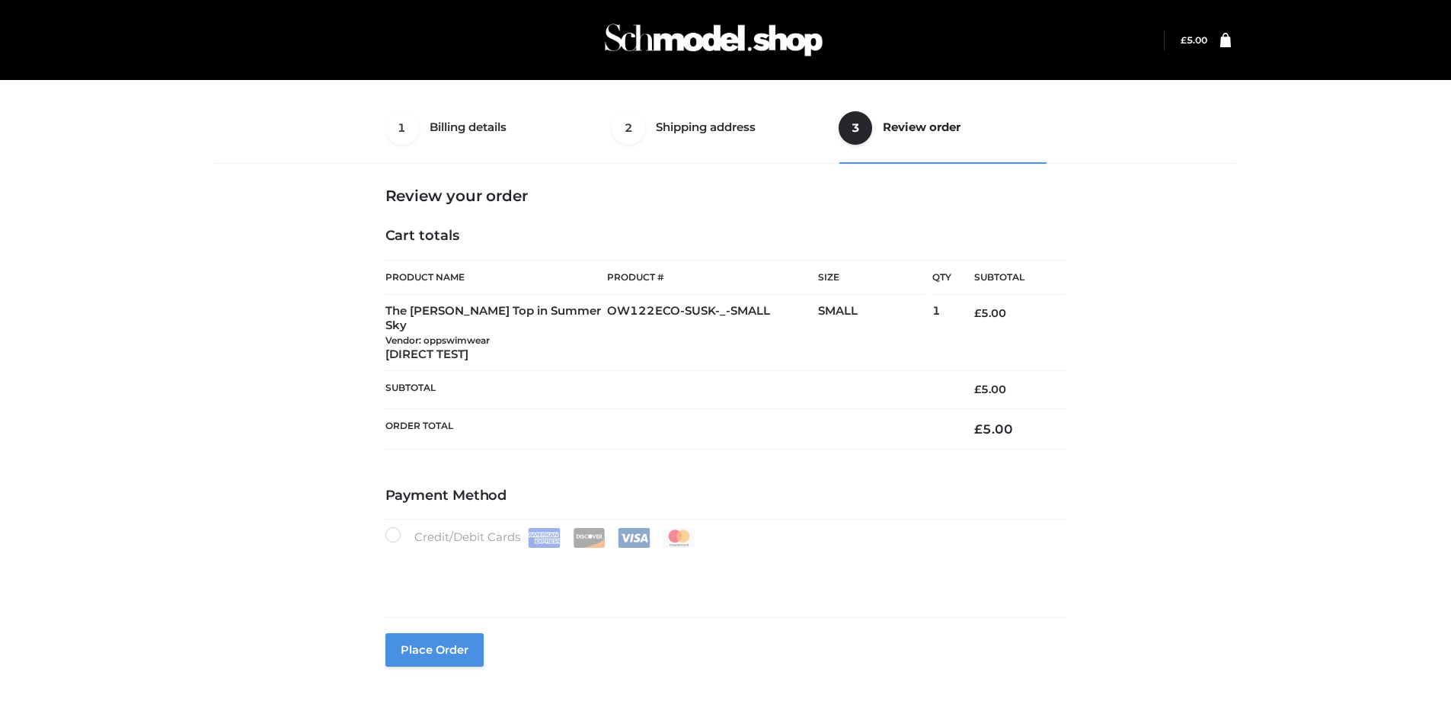 The width and height of the screenshot is (1451, 717). I want to click on td: OW122ECO-SUSK-_-SMALL, so click(712, 333).